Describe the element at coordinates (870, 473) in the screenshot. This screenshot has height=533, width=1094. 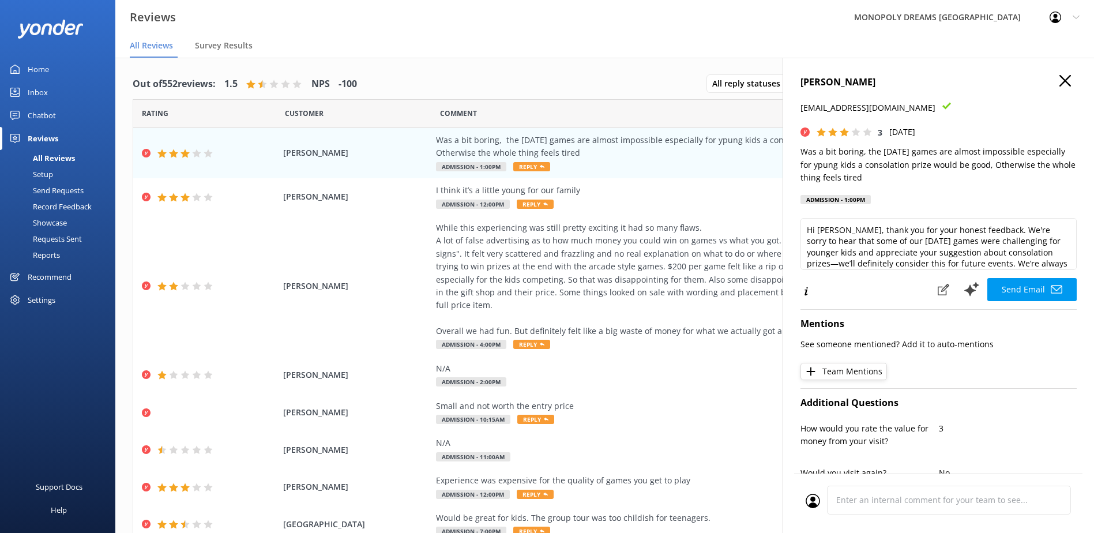
I see `p: Would you visit again?` at that location.